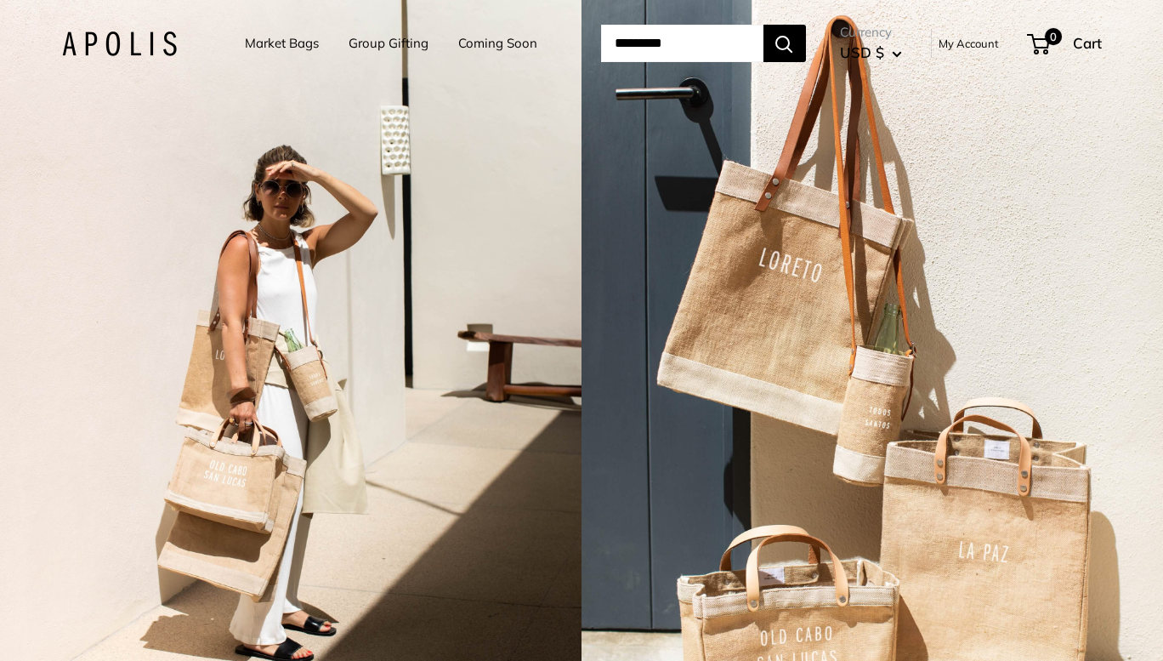 The image size is (1163, 661). Describe the element at coordinates (498, 43) in the screenshot. I see `a: Coming Soon` at that location.